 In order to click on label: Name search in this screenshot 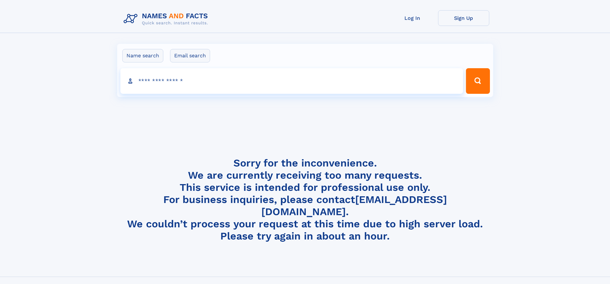, I will do `click(143, 56)`.